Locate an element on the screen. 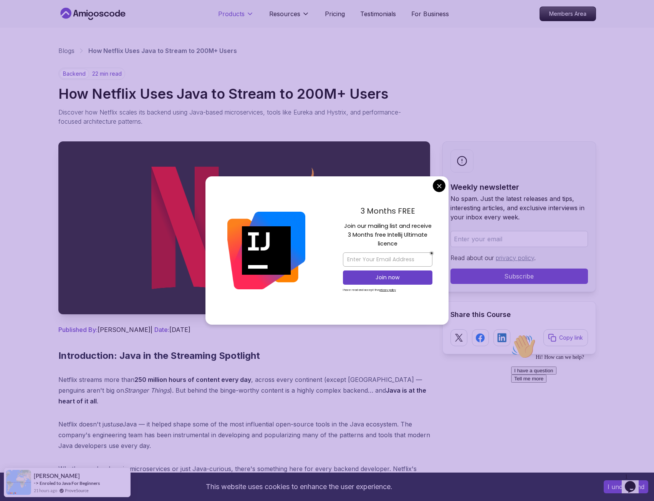  h1: How Netflix Uses Java to Stream to 200M+ Users is located at coordinates (327, 94).